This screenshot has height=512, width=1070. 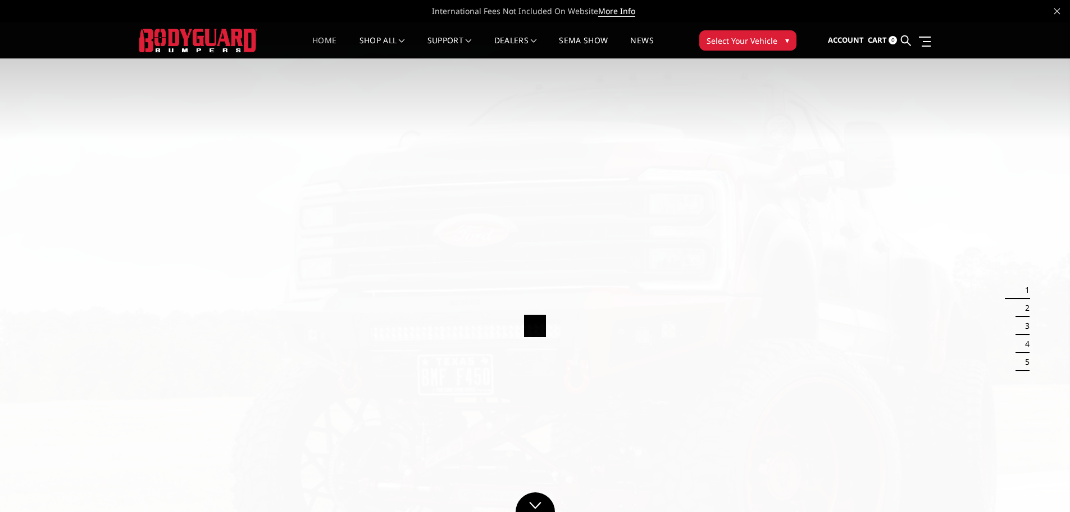 I want to click on a: SEMA Show, so click(x=583, y=47).